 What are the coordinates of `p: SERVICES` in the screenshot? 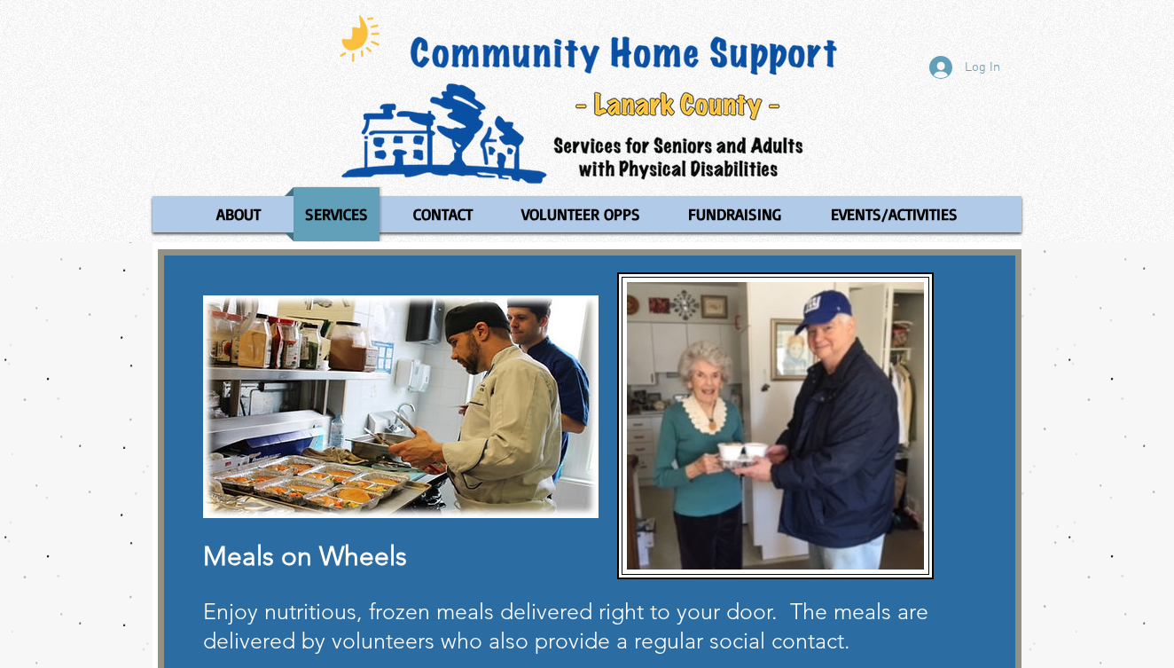 It's located at (336, 214).